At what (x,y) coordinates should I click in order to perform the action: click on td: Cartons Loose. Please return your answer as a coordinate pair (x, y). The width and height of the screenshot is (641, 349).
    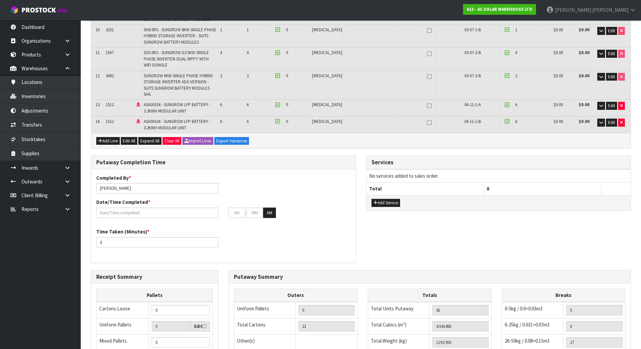
    Looking at the image, I should click on (123, 310).